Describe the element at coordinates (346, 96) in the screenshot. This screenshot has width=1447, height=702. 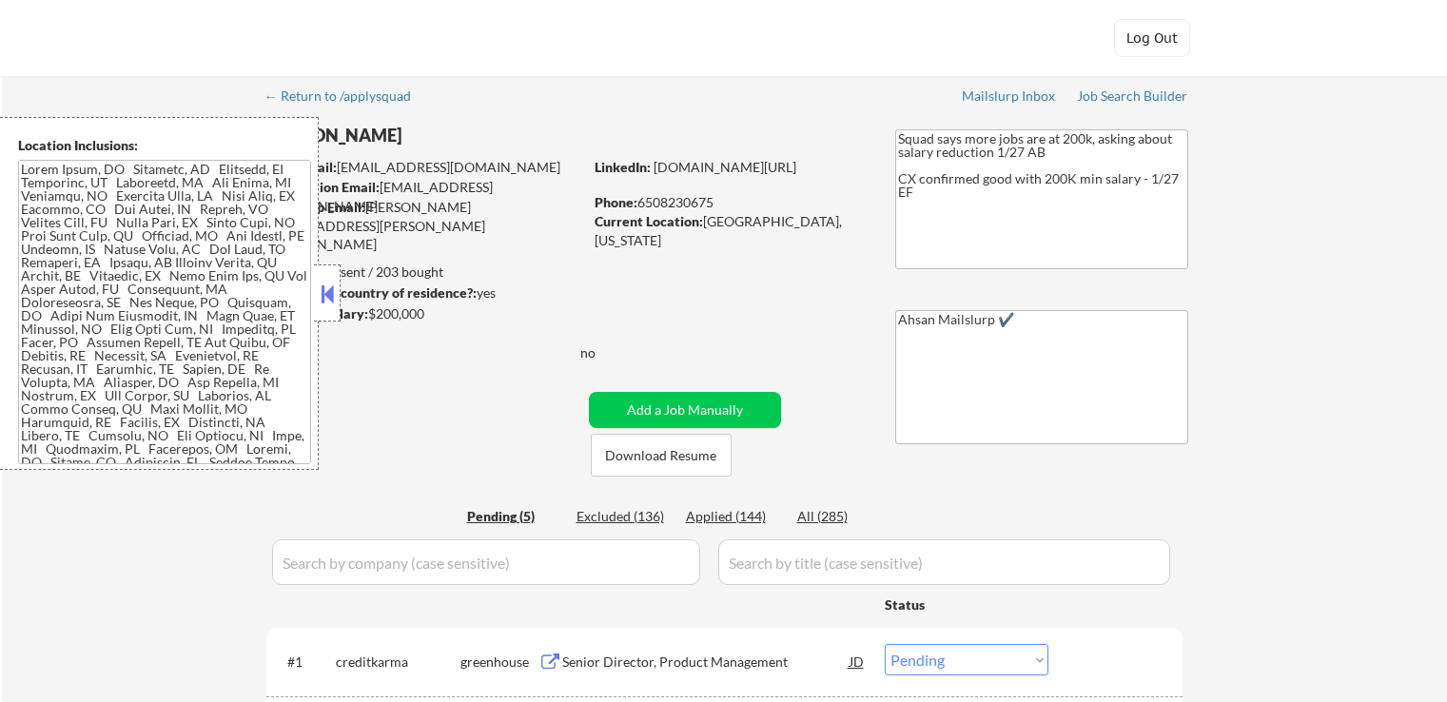
I see `div: ← Return to /applysquad` at that location.